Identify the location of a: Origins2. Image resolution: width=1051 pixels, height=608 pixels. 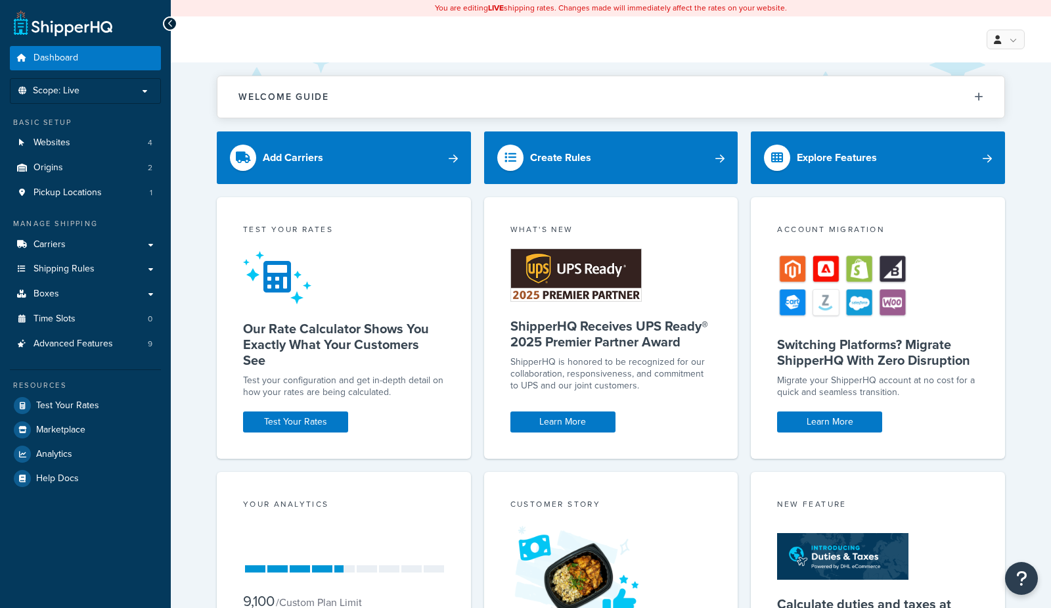
(85, 168).